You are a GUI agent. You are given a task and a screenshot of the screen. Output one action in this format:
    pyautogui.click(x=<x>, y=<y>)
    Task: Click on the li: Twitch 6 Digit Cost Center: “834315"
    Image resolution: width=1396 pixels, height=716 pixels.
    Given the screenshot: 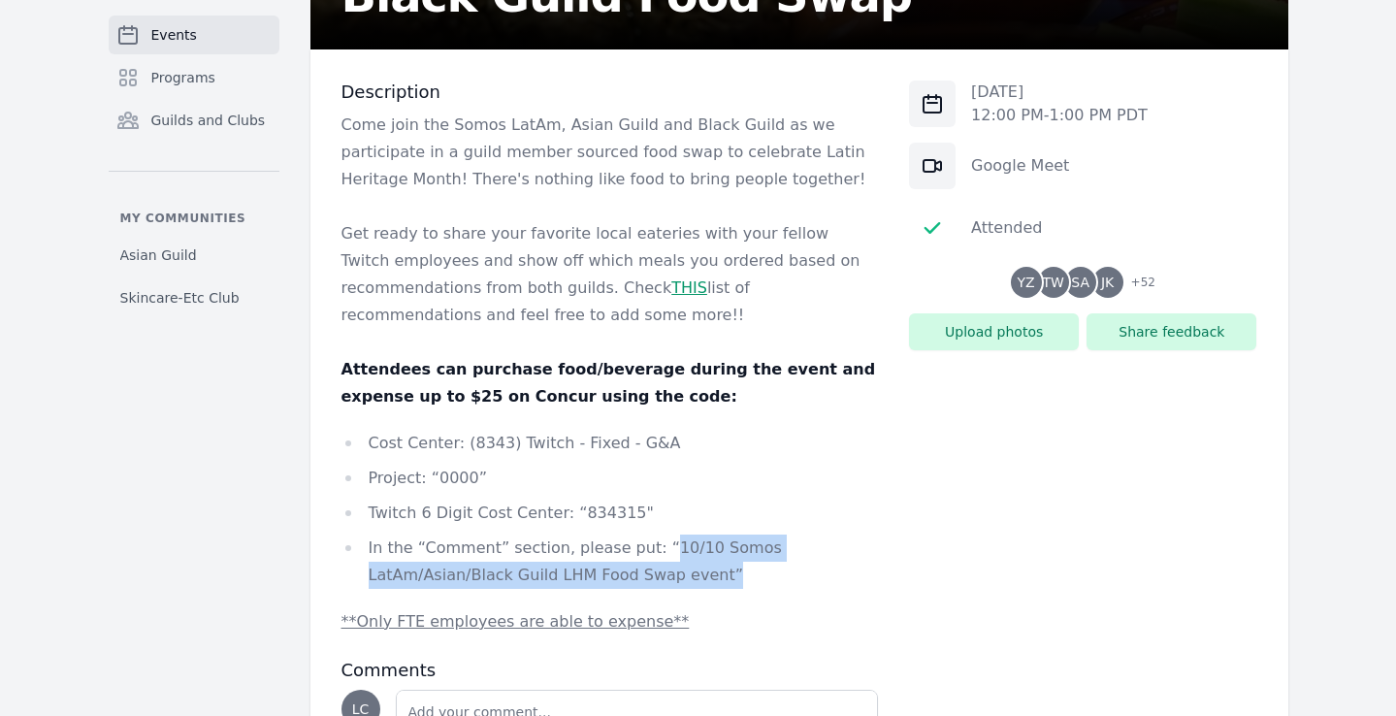 What is the action you would take?
    pyautogui.click(x=610, y=513)
    